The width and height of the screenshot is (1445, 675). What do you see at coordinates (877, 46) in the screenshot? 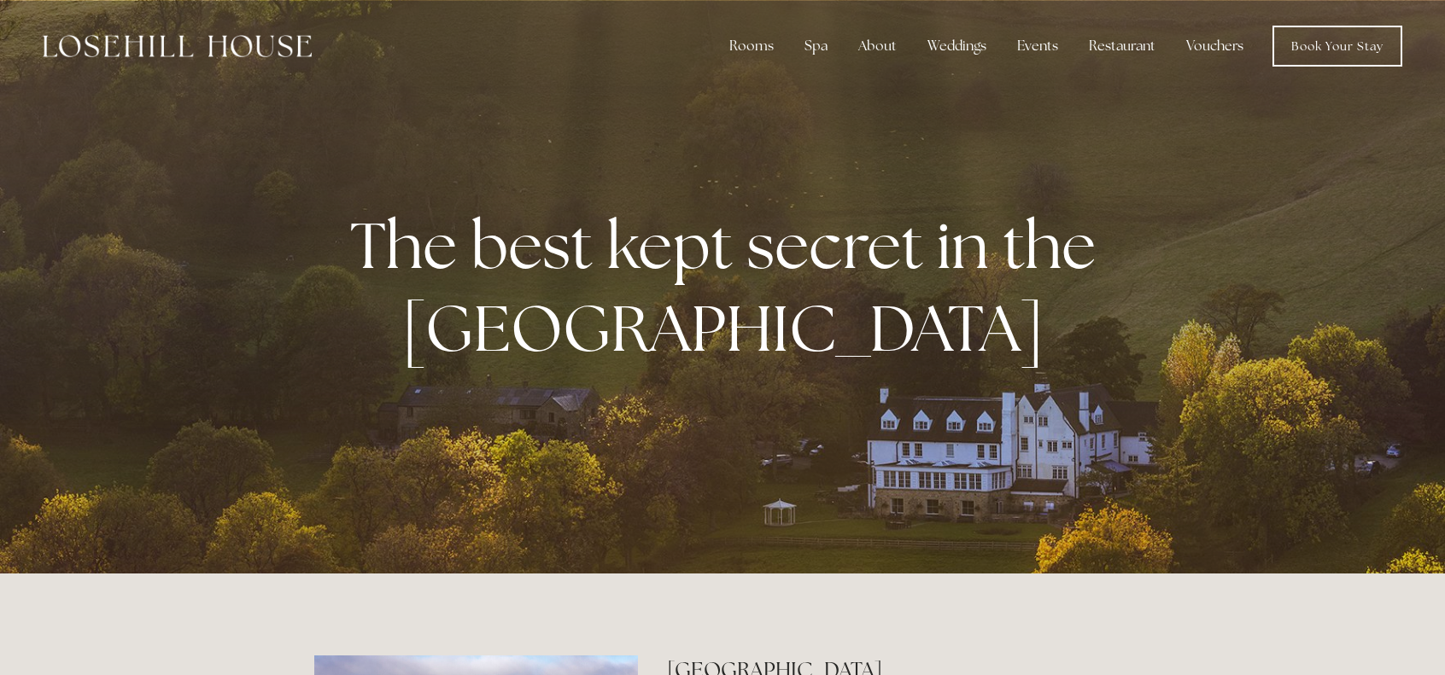
I see `div: About` at bounding box center [877, 46].